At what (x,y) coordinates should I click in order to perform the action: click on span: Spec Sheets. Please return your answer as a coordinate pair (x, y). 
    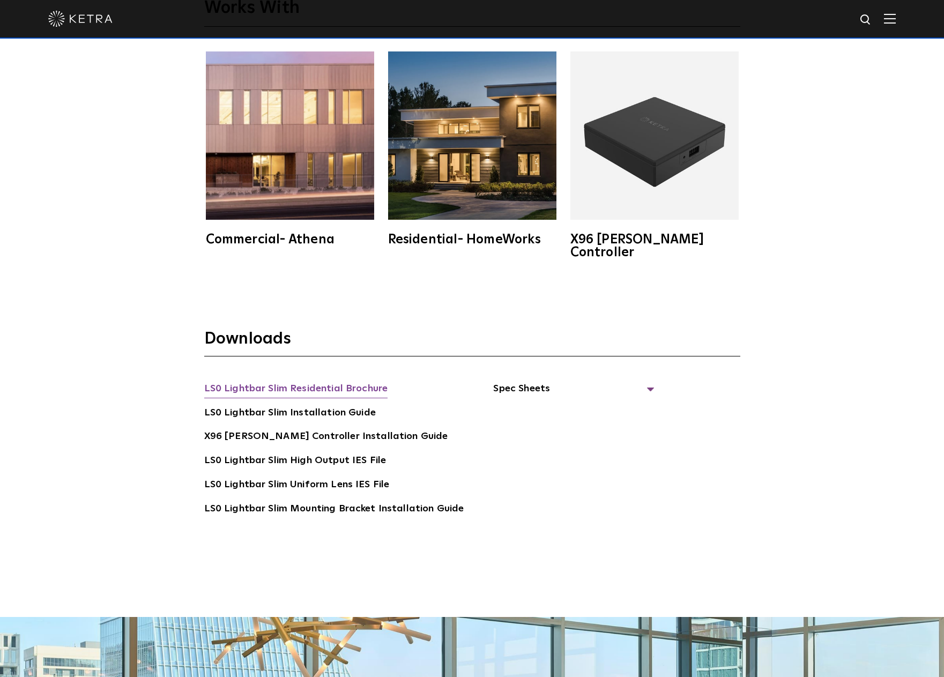
    Looking at the image, I should click on (574, 393).